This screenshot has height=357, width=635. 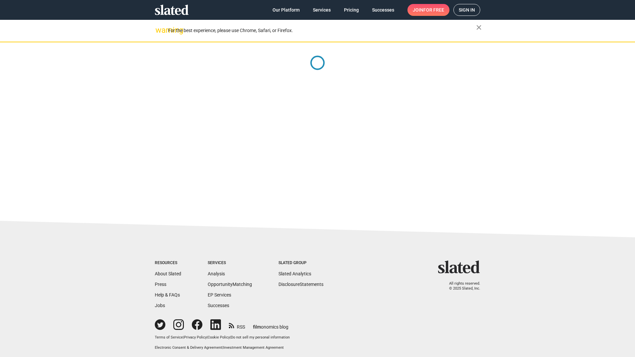 What do you see at coordinates (219, 295) in the screenshot?
I see `a: EP Services` at bounding box center [219, 295].